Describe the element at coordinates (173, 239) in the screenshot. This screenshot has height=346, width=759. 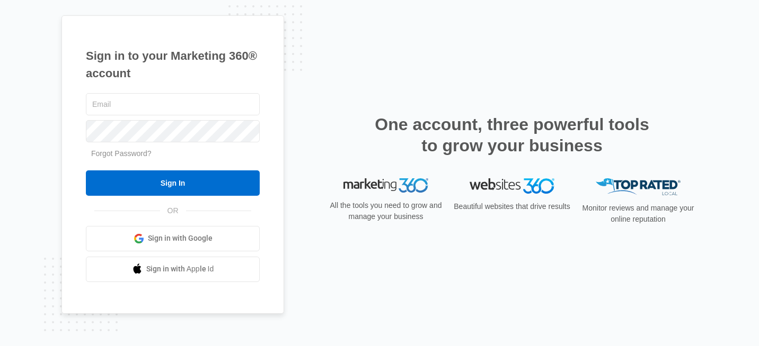
I see `a: Sign in with Google` at that location.